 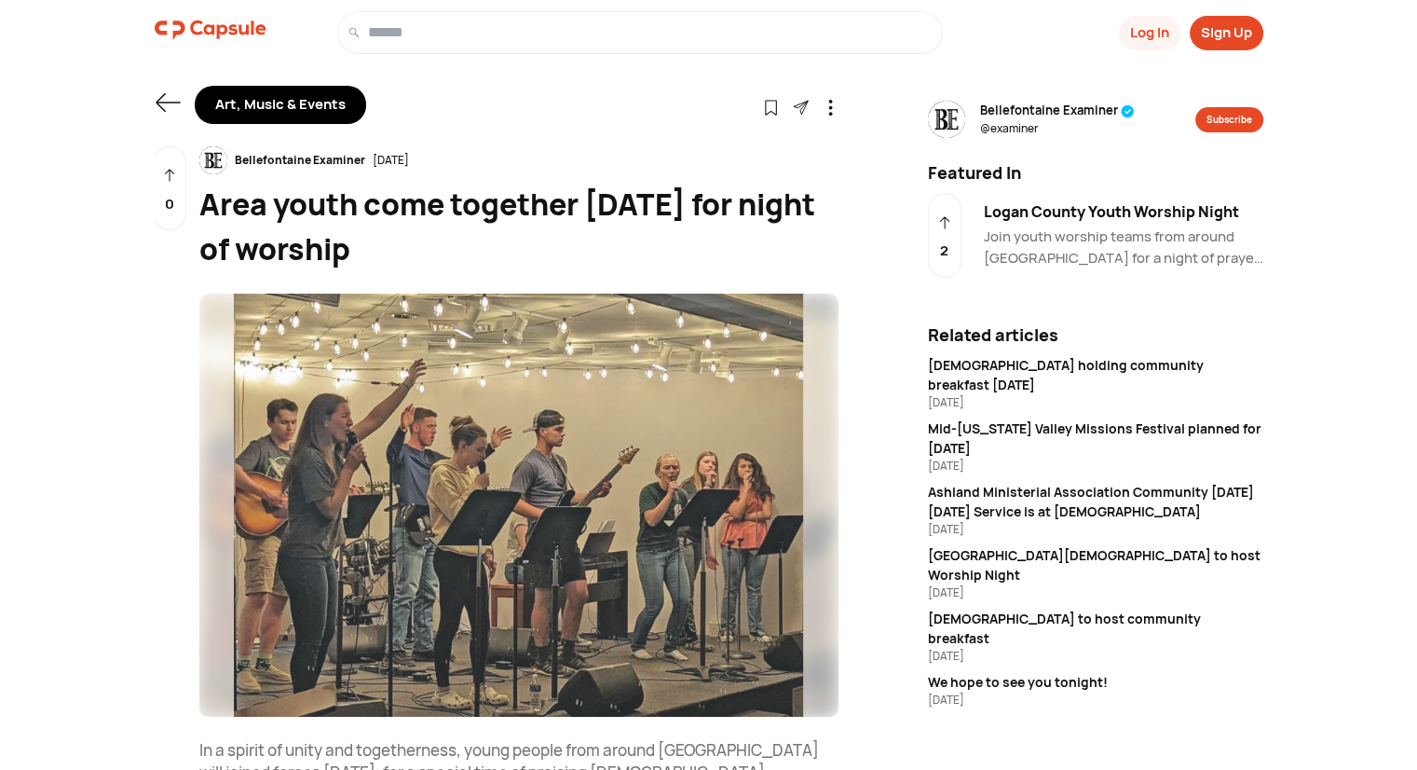 I want to click on div: Bellefontaine Examiner, so click(x=300, y=160).